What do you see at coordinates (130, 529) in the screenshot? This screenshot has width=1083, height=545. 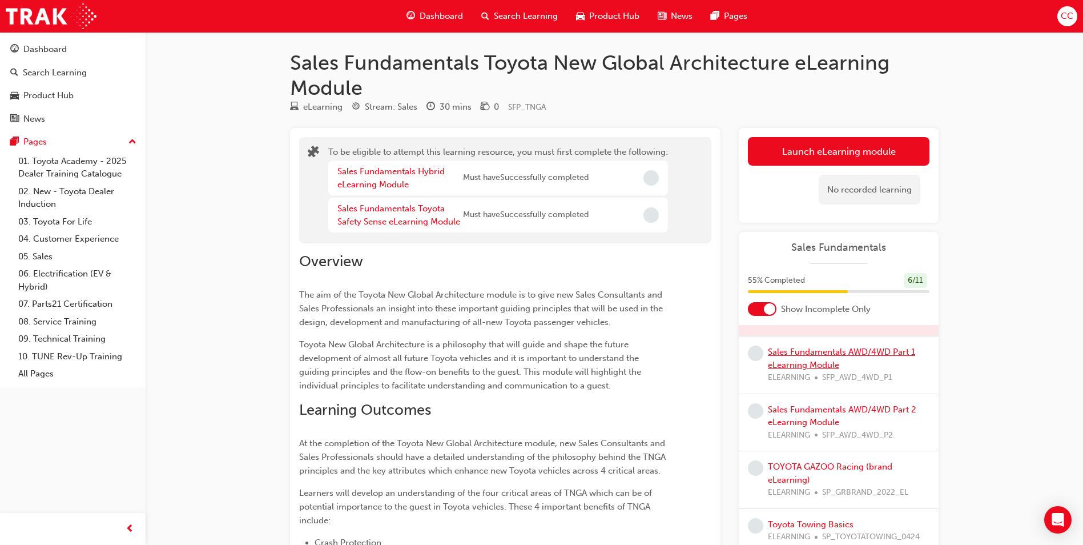 I see `span: prev-icon` at bounding box center [130, 529].